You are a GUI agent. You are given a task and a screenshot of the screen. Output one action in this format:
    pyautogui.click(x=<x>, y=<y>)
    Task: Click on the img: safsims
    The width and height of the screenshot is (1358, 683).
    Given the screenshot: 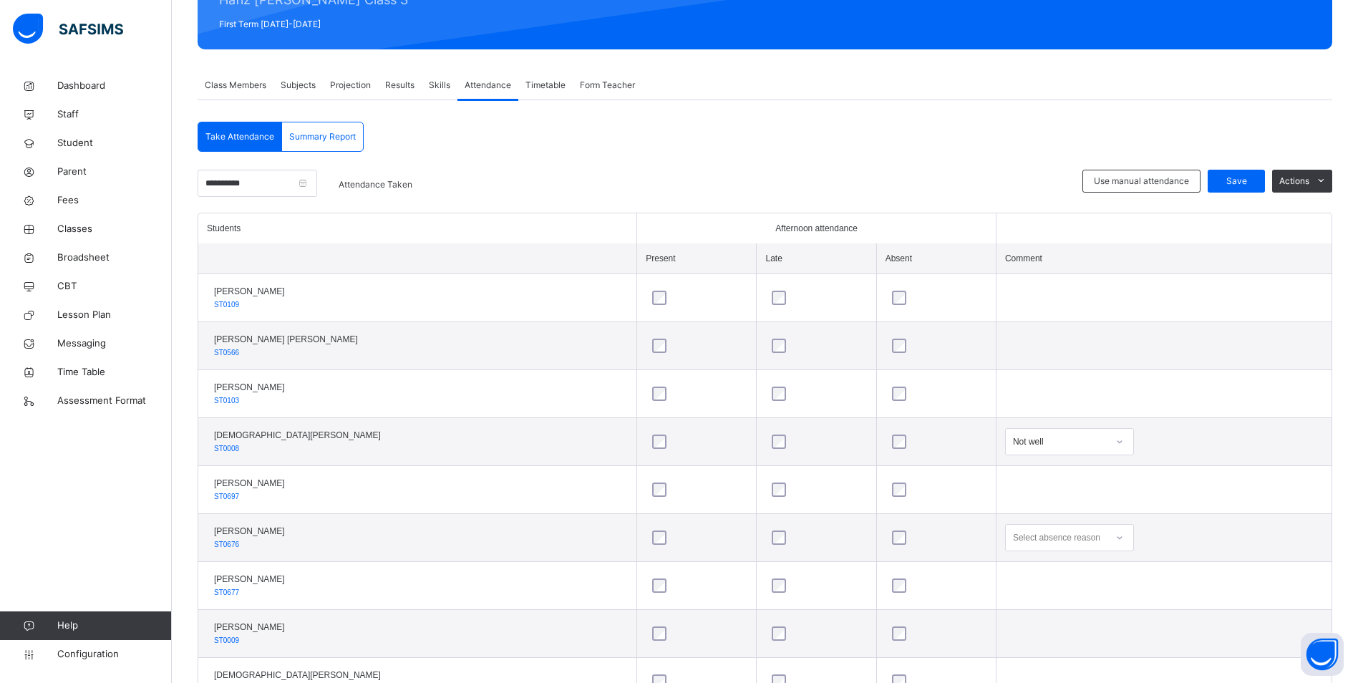 What is the action you would take?
    pyautogui.click(x=68, y=29)
    